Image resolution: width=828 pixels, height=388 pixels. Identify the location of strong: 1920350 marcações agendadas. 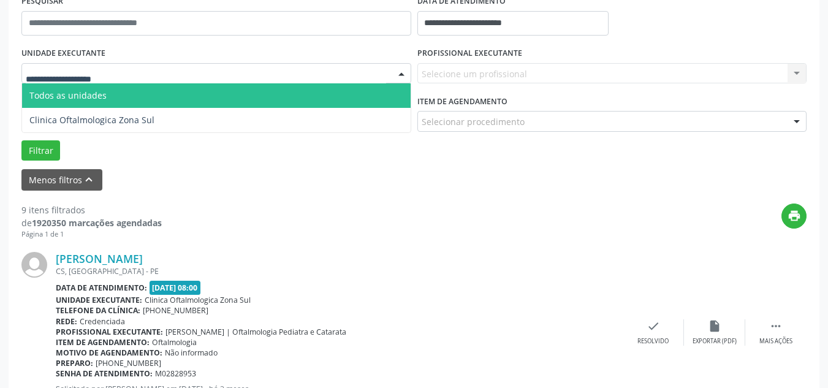
(97, 222).